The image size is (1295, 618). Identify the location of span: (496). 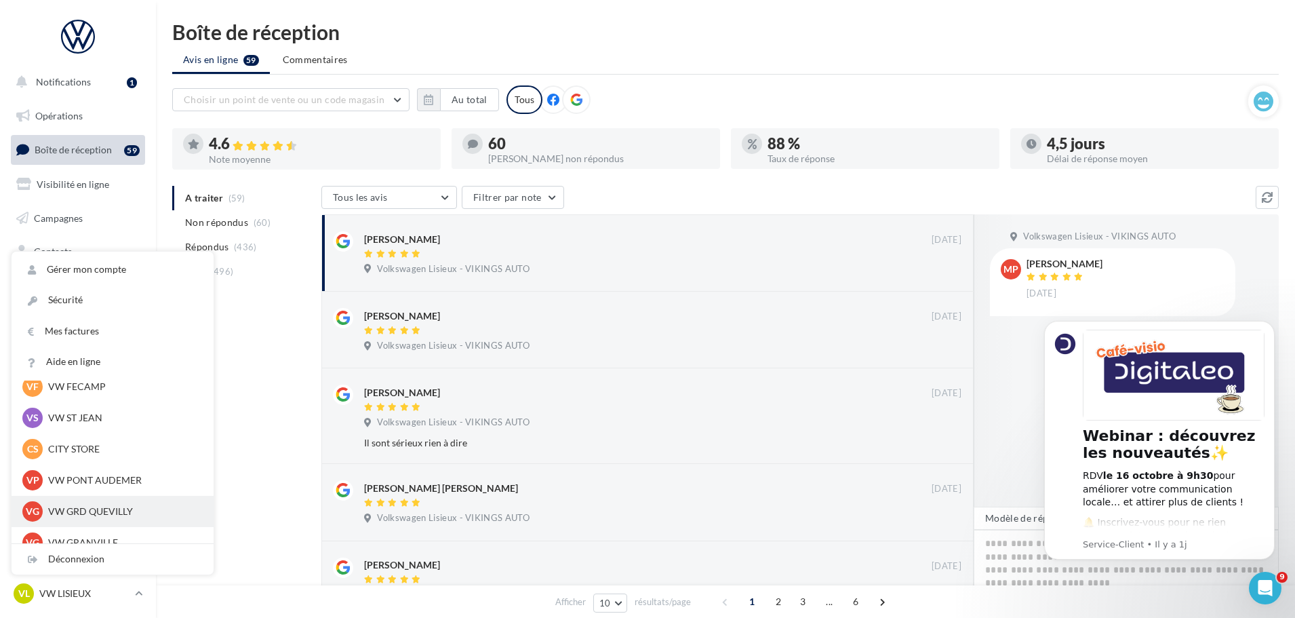
(222, 271).